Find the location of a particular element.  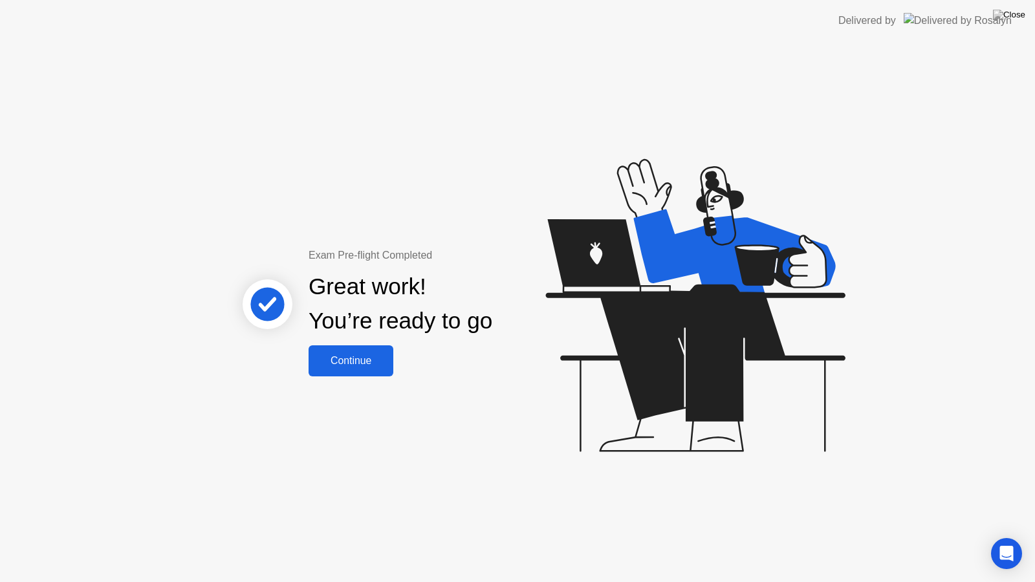

img: Delivered by Rosalyn is located at coordinates (958, 20).